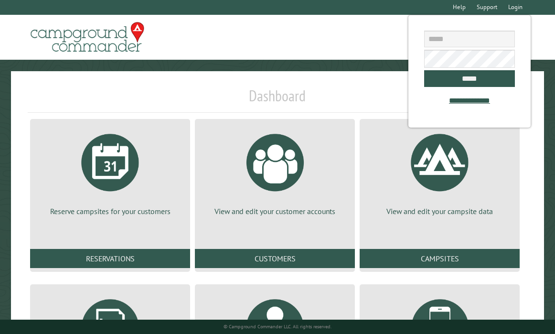 This screenshot has width=555, height=334. I want to click on a: Campsites, so click(439, 258).